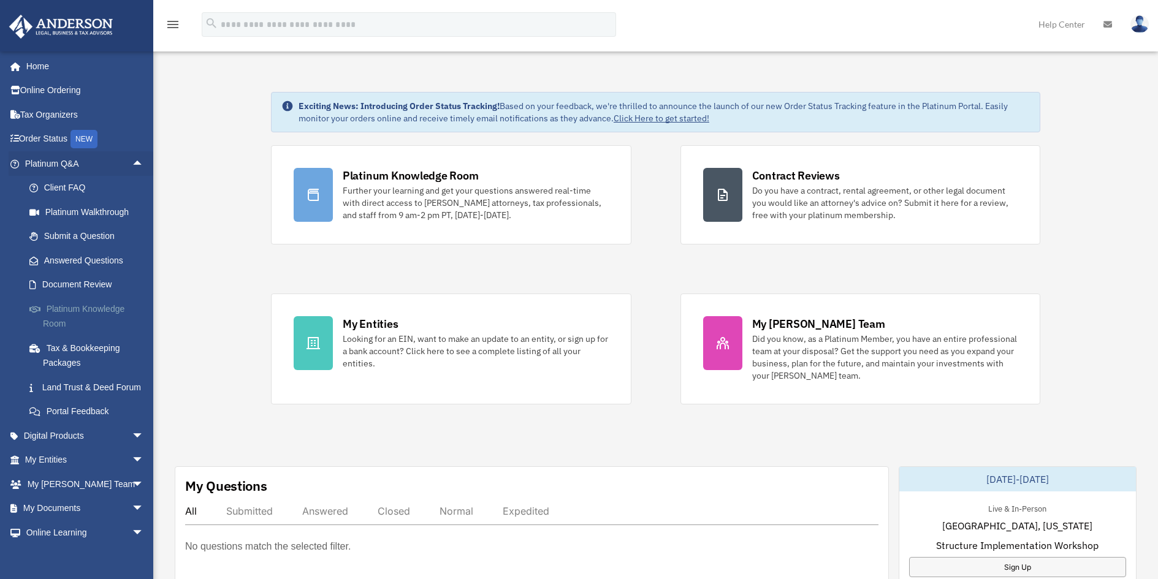 The width and height of the screenshot is (1158, 579). Describe the element at coordinates (82, 66) in the screenshot. I see `a: Home` at that location.